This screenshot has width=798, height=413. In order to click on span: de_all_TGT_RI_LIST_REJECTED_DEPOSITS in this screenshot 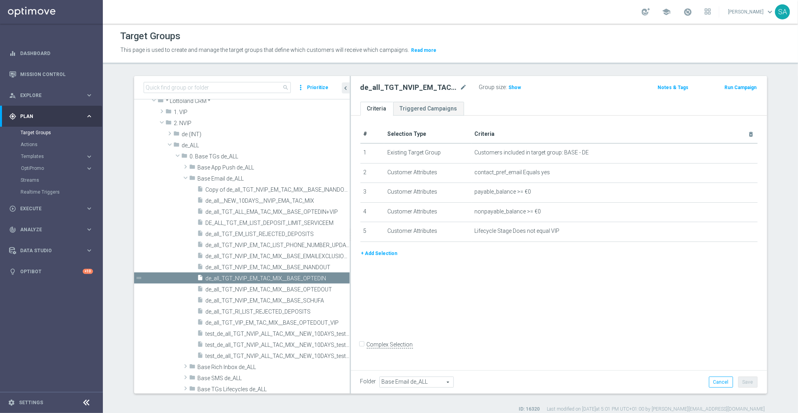, I will do `click(278, 311)`.